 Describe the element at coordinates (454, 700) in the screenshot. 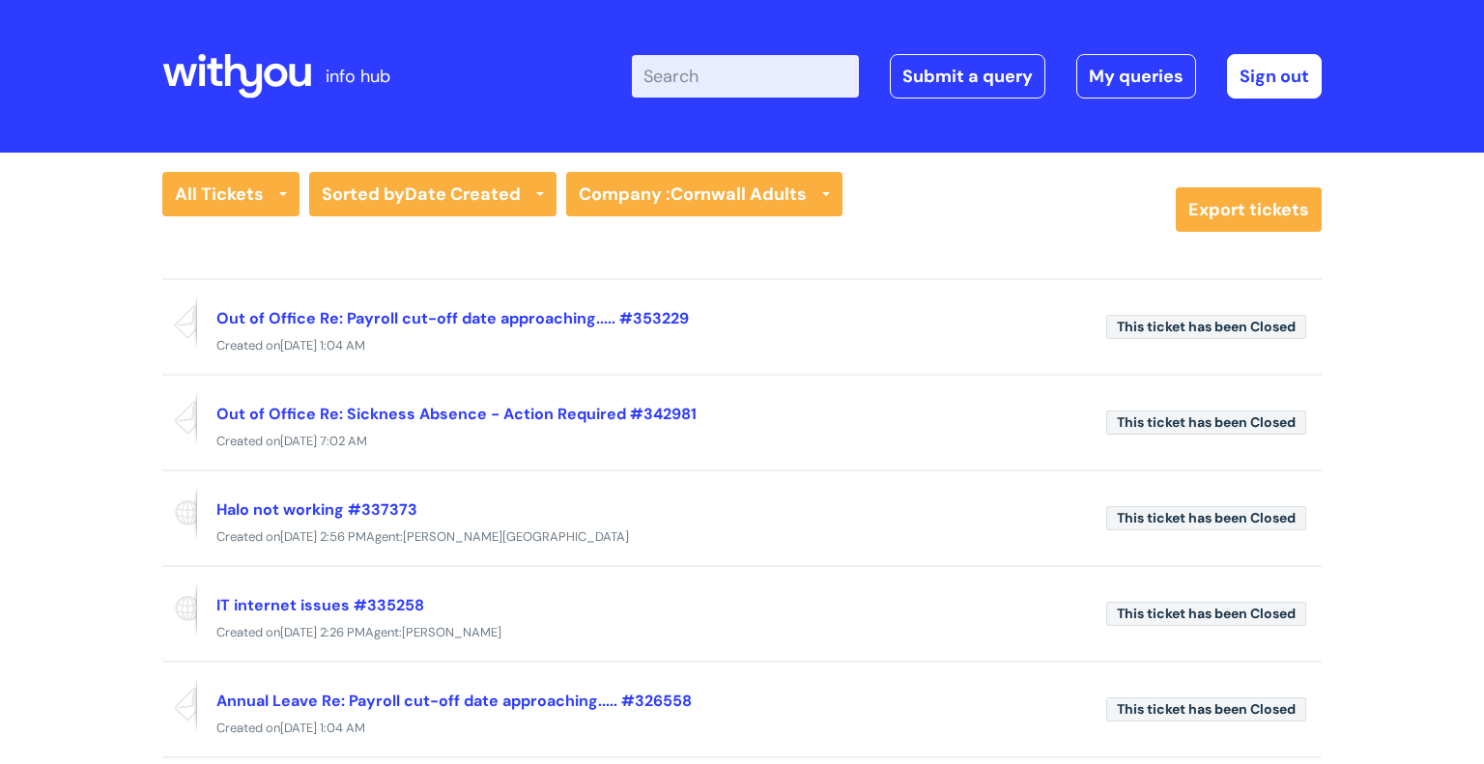

I see `a: Annual Leave Re: Payroll cut-off date approaching..... #326558` at that location.